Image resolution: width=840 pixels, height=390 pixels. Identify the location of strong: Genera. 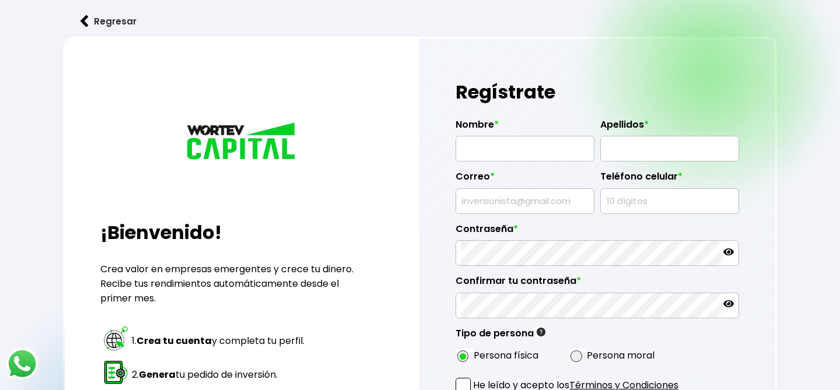
(157, 375).